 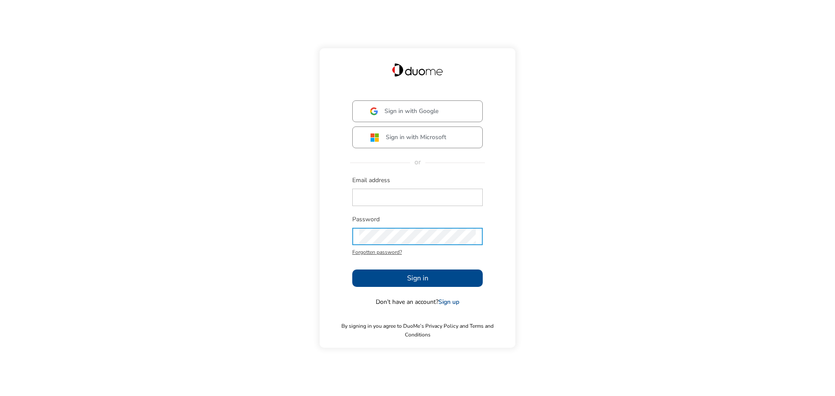 I want to click on button: Sign in with Microsoft, so click(x=417, y=137).